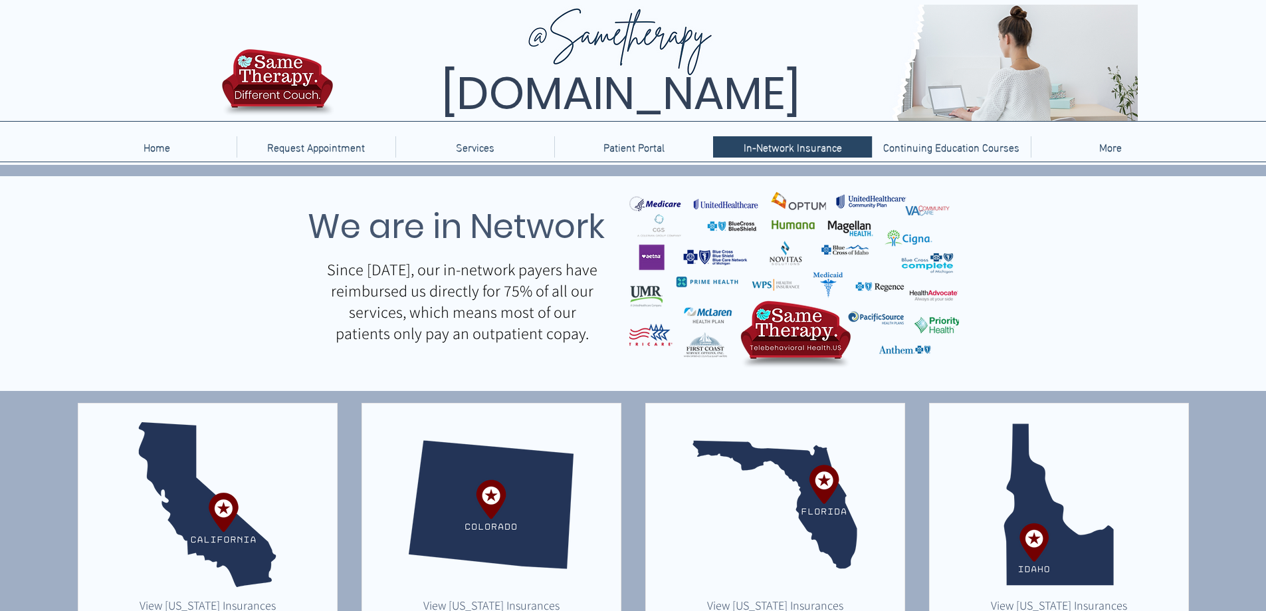 The width and height of the screenshot is (1266, 611). Describe the element at coordinates (157, 147) in the screenshot. I see `a: Home` at that location.